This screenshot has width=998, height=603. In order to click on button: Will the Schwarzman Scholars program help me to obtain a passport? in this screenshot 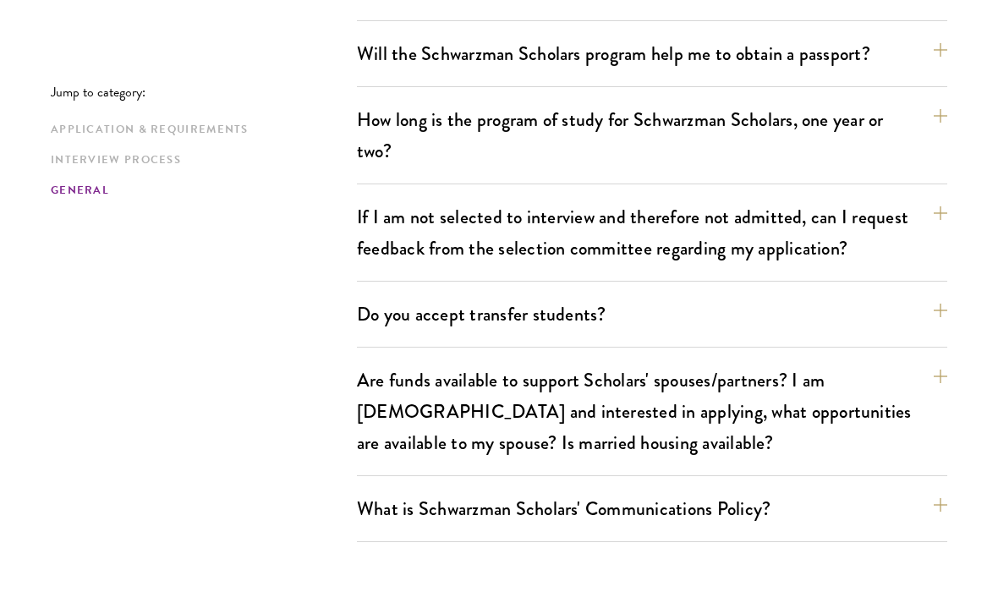, I will do `click(652, 53)`.